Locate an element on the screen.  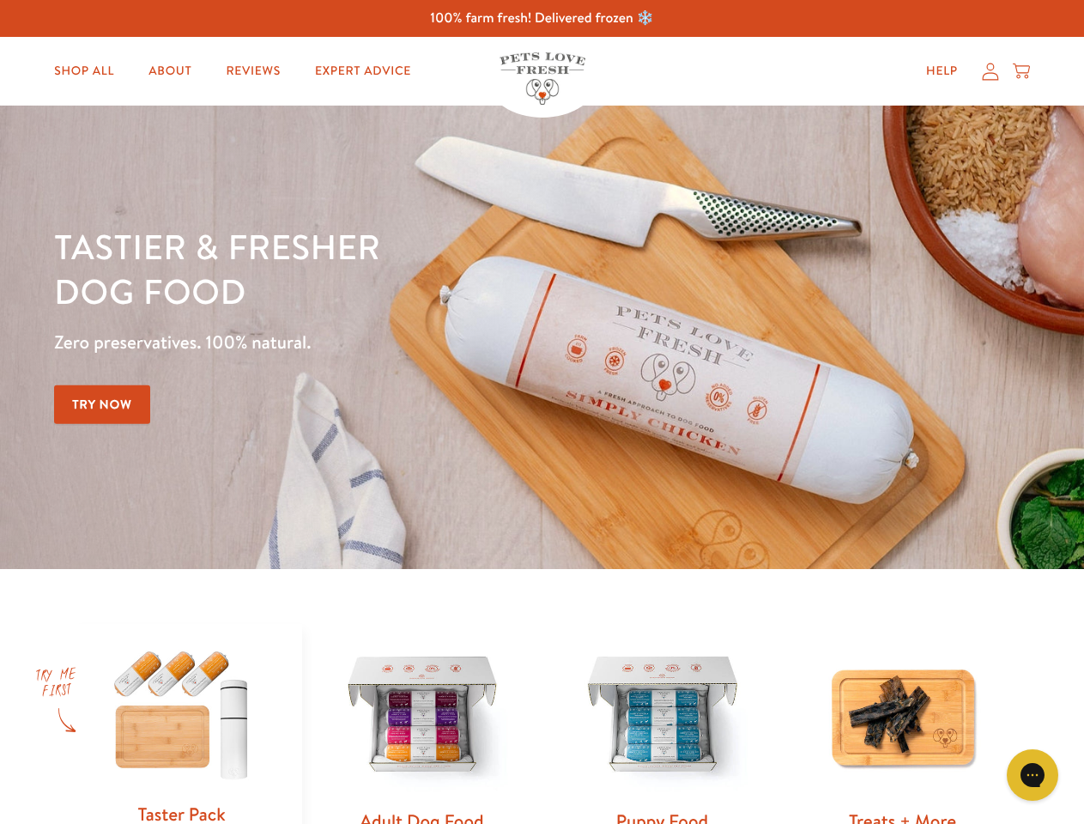
a: Expert Advice is located at coordinates (363, 71).